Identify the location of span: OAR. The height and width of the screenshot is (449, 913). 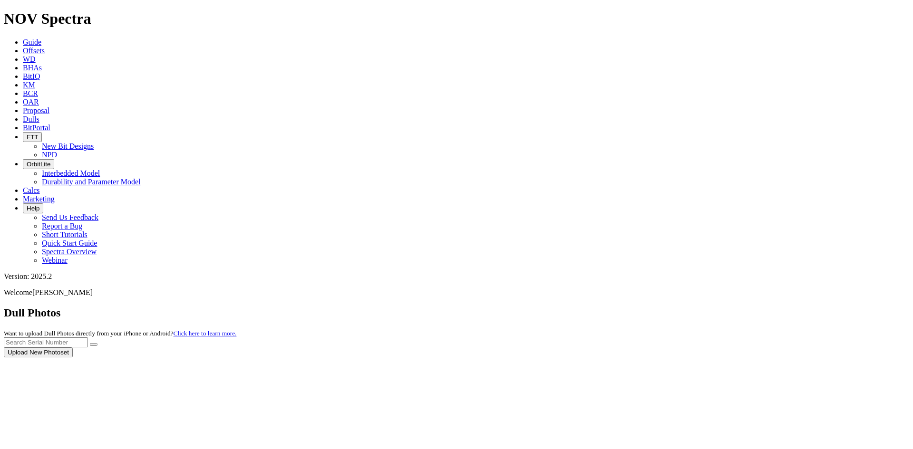
(31, 102).